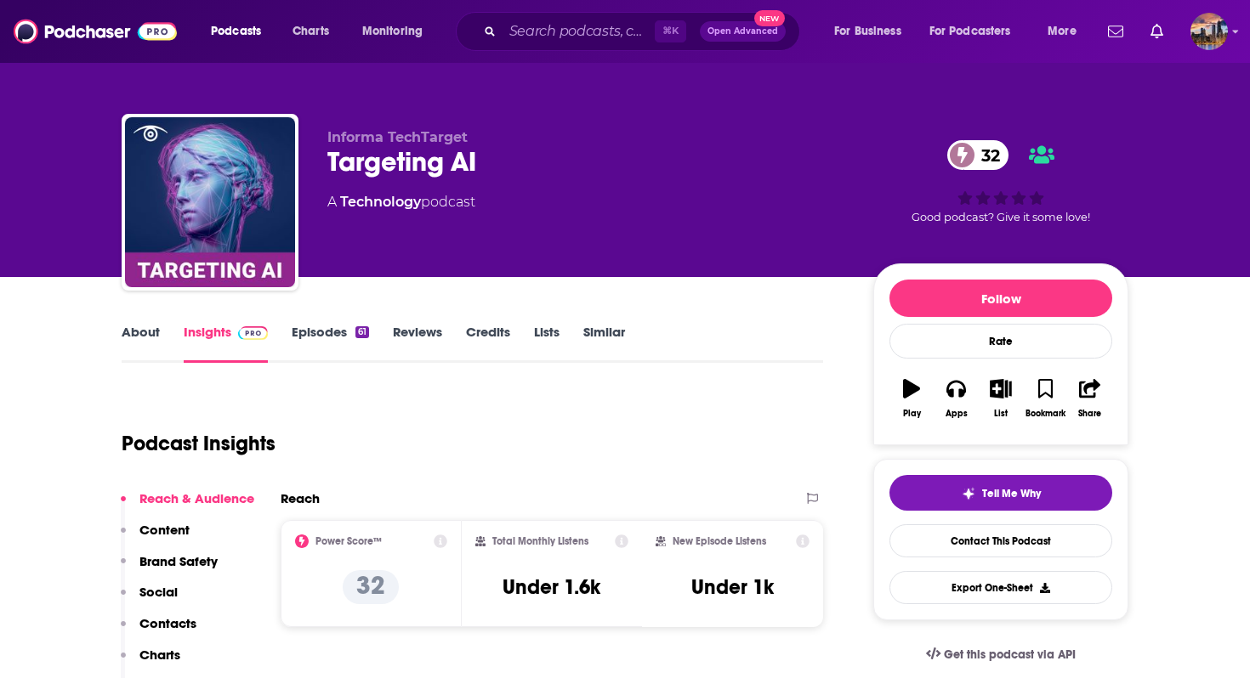  I want to click on span: Logged in as carlystonehouse, so click(1209, 31).